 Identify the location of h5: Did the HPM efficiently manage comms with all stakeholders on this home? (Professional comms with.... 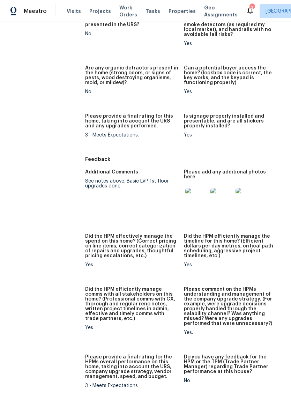
(132, 304).